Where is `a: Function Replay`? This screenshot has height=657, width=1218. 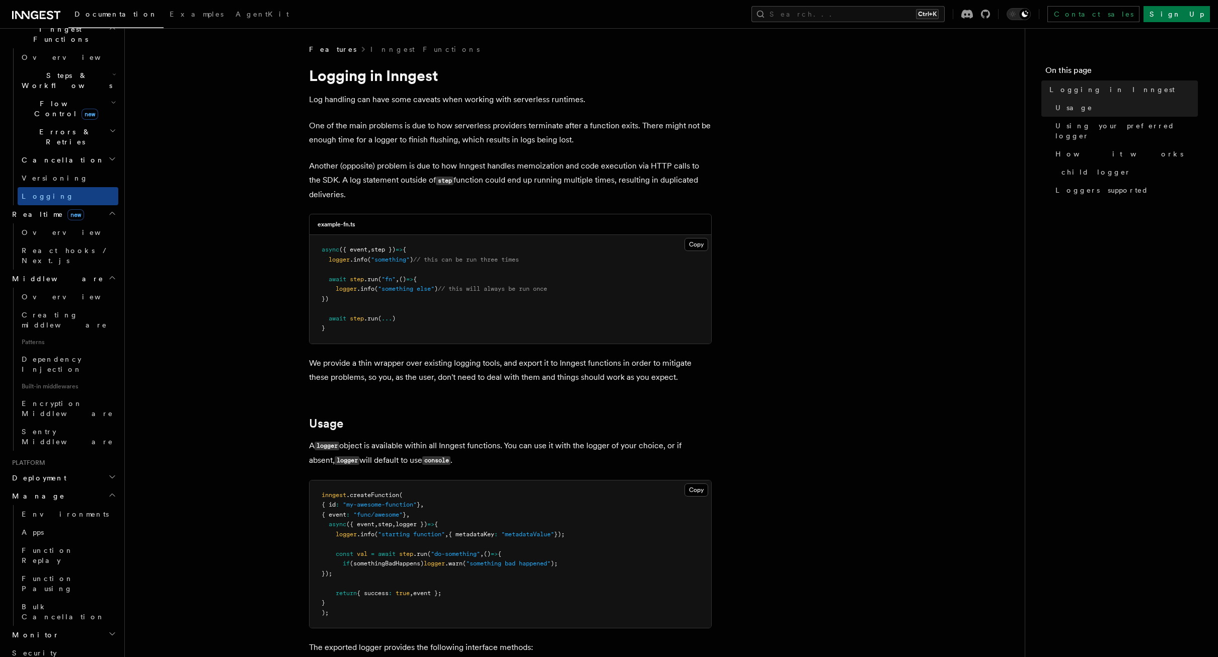
a: Function Replay is located at coordinates (68, 555).